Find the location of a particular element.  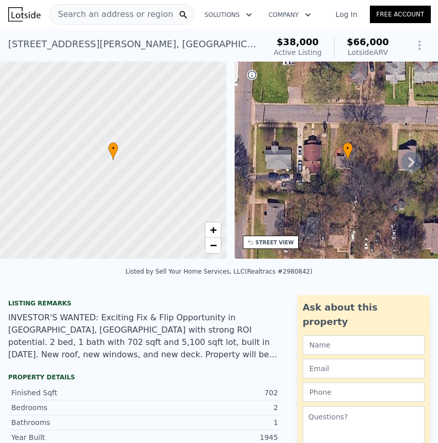

a: Zoom out is located at coordinates (213, 245).